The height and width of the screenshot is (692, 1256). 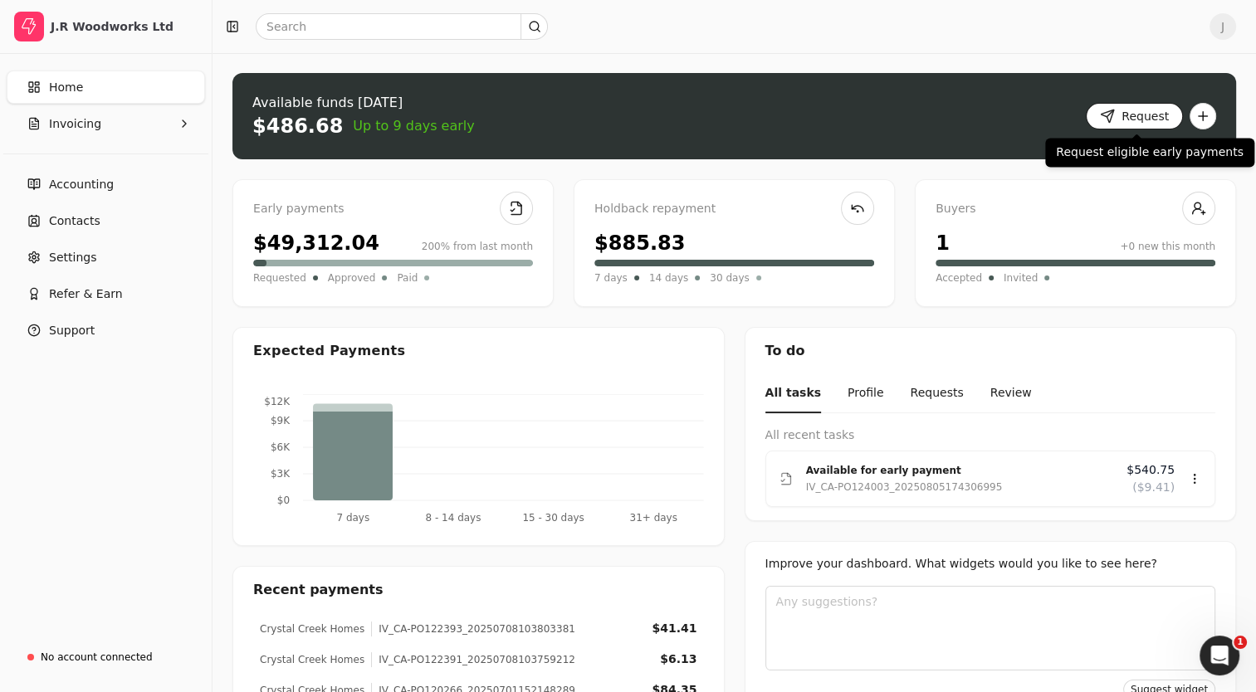 I want to click on span: J, so click(x=1223, y=27).